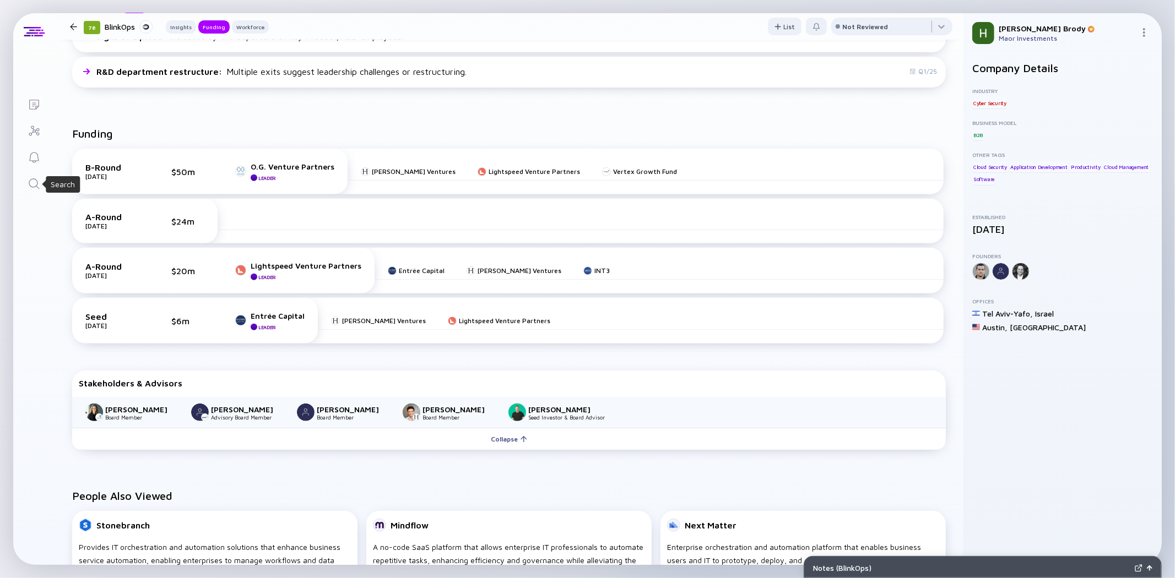  I want to click on a: Search, so click(34, 183).